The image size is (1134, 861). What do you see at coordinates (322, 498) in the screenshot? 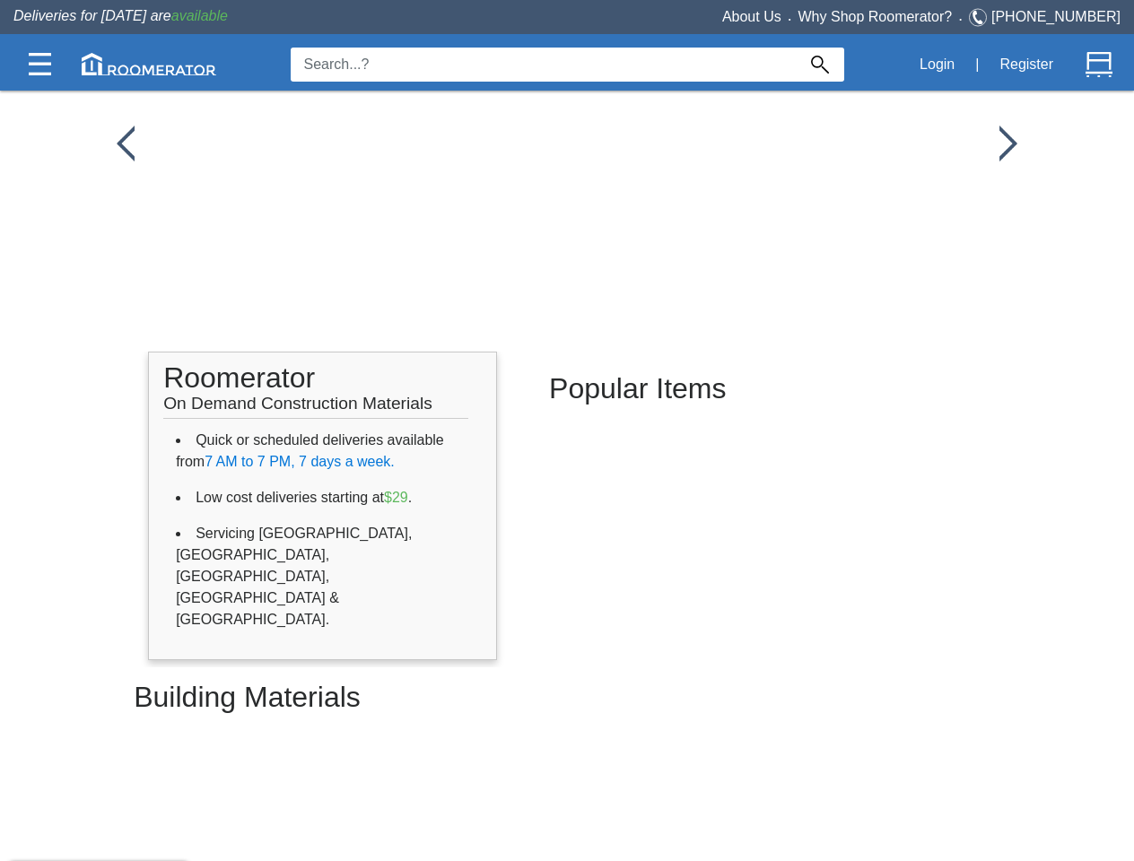
I see `li: Low cost deliveries starting at .` at bounding box center [322, 498].